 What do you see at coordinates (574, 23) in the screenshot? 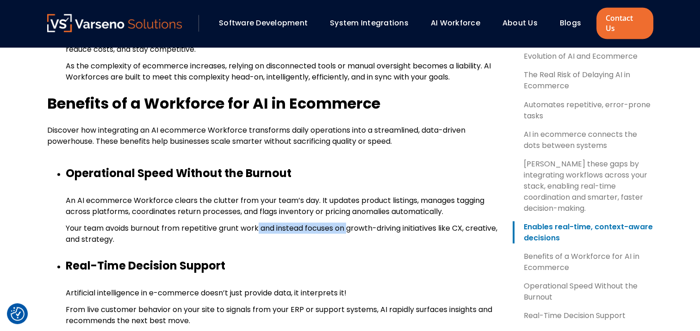
I see `div: Blogs` at bounding box center [574, 23].